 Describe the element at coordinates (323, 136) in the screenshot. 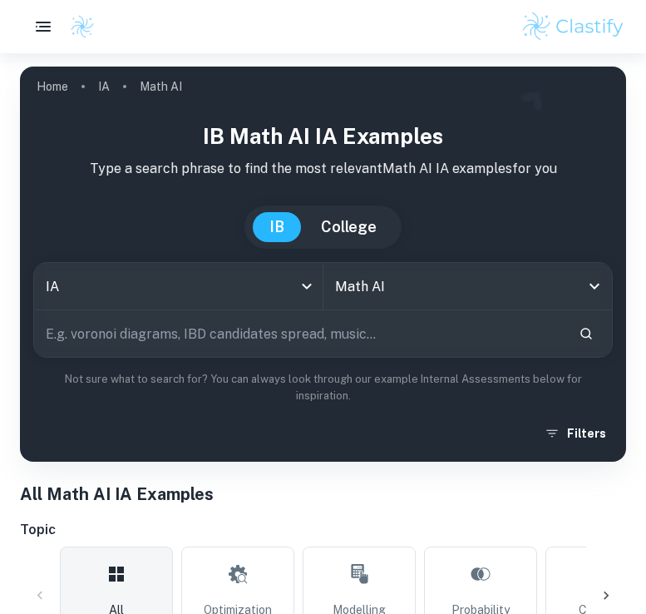

I see `h1: IB Math AI IA examples` at that location.